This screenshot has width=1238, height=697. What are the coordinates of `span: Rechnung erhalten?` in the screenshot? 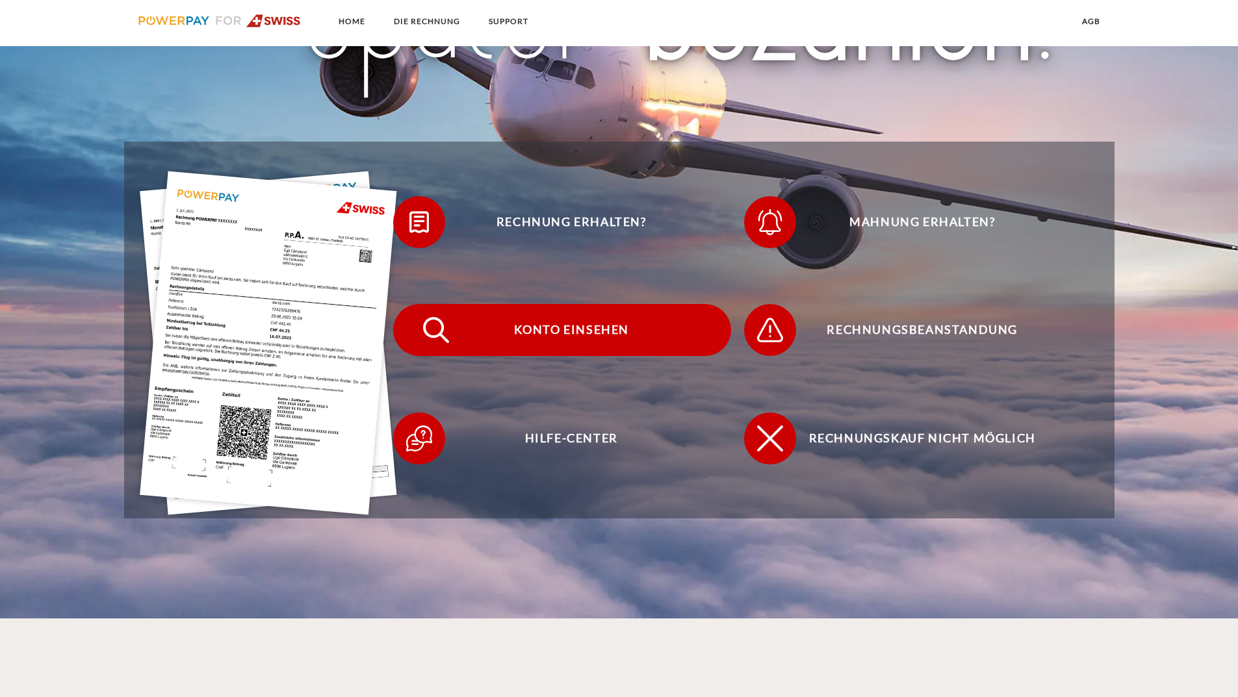 It's located at (571, 222).